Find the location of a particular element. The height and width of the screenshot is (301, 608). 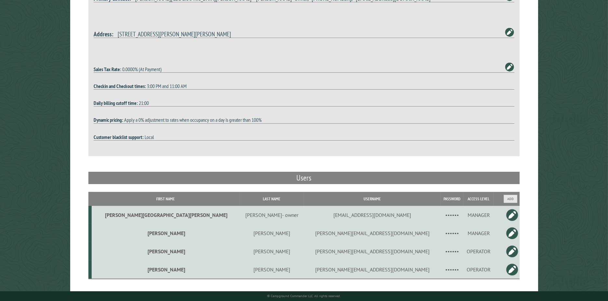

th: Last Name is located at coordinates (271, 199).